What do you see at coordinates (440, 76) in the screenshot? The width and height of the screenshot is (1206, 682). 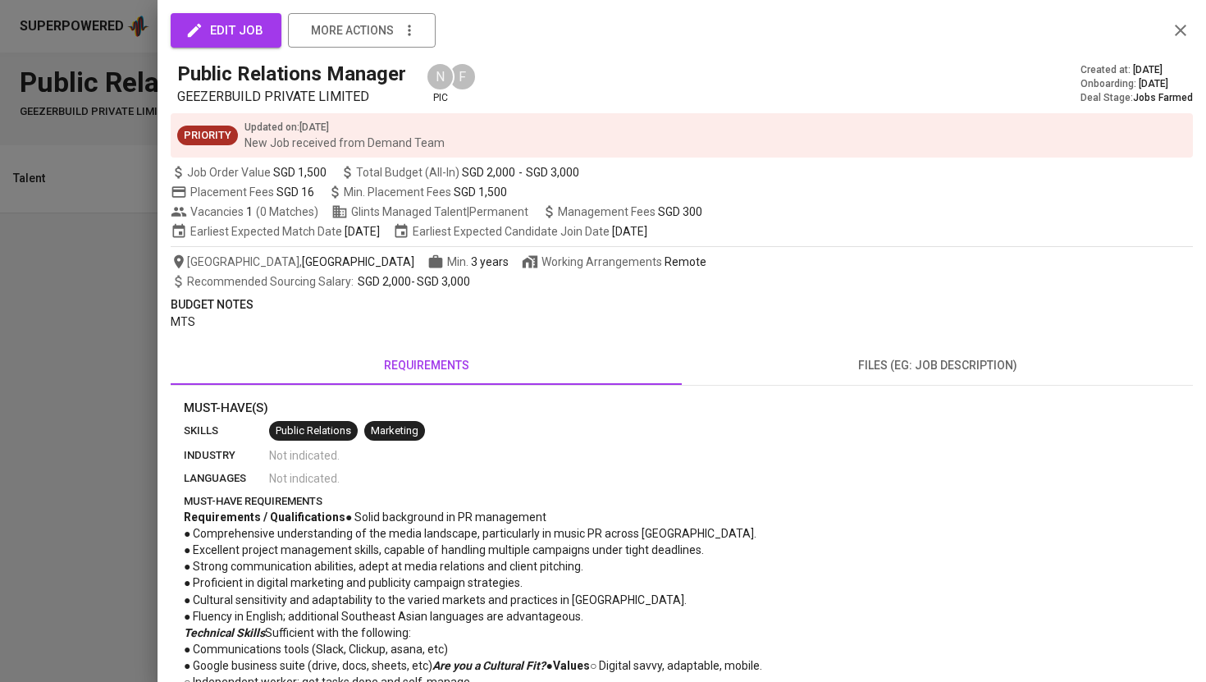 I see `div: N` at bounding box center [440, 76].